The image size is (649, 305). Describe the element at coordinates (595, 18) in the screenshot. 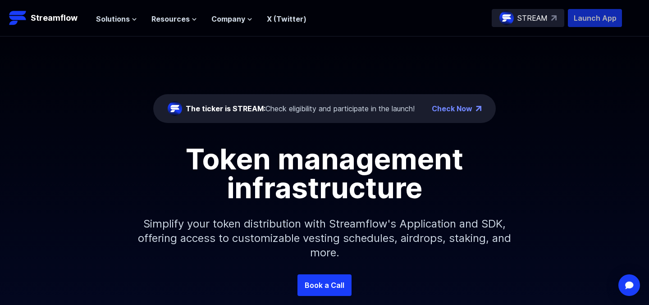

I see `button: Launch App` at that location.